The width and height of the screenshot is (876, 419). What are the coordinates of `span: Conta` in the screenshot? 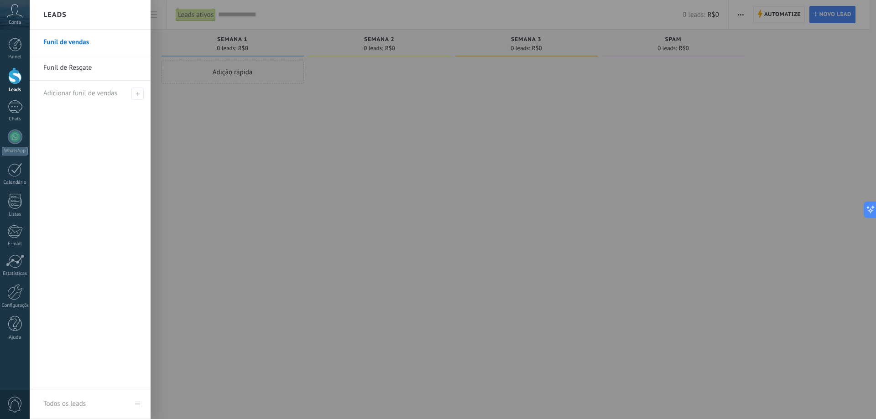 It's located at (15, 22).